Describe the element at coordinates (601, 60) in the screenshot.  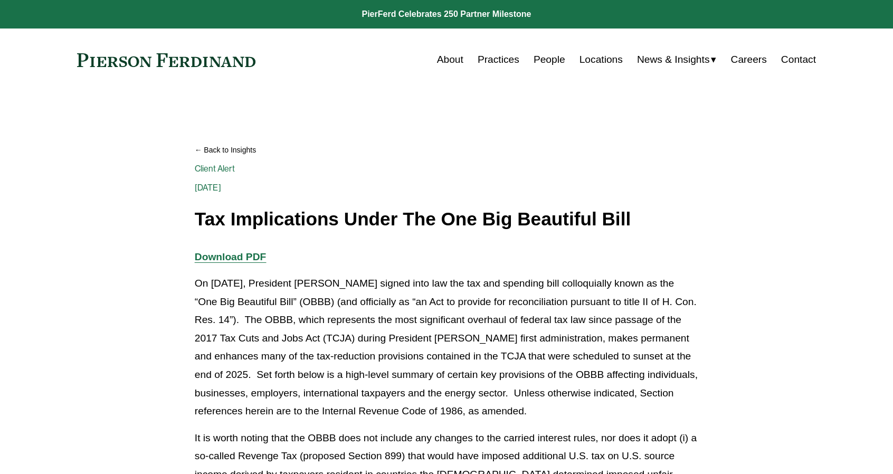
I see `a: Locations` at that location.